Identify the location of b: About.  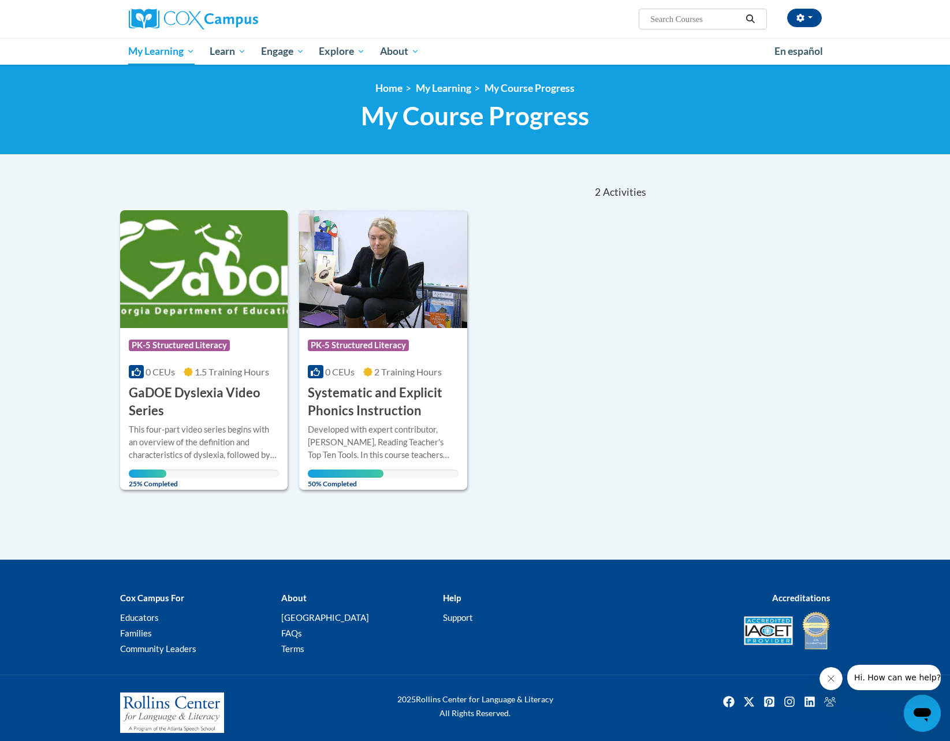
(294, 598).